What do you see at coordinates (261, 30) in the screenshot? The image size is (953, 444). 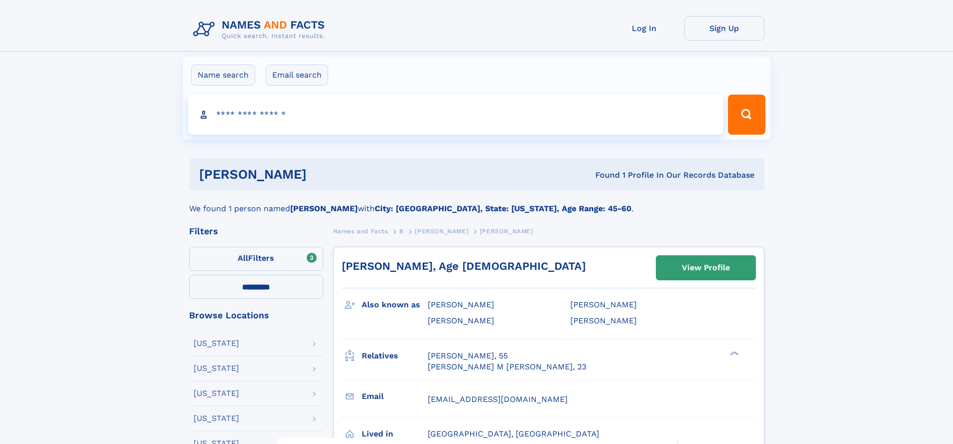 I see `img: Logo Names and Facts` at bounding box center [261, 30].